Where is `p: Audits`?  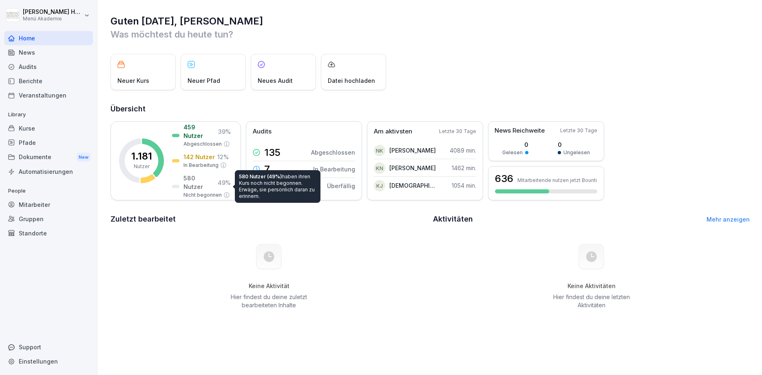
p: Audits is located at coordinates (262, 131).